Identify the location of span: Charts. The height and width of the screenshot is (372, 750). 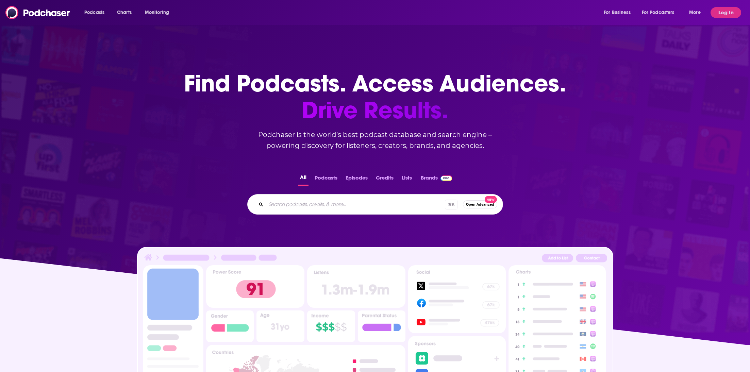
(124, 13).